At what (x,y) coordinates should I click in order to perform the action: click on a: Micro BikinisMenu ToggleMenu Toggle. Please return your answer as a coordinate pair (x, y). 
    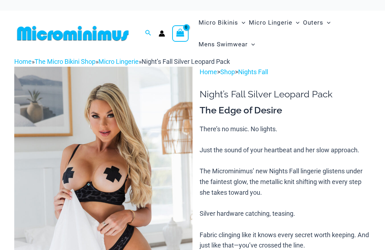
    Looking at the image, I should click on (222, 22).